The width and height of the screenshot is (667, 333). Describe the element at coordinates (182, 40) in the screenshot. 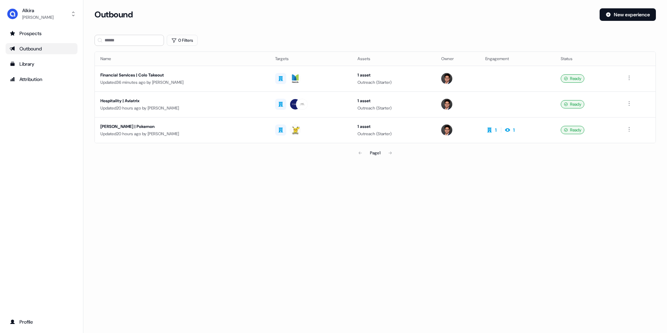

I see `button: 0 Filters` at that location.